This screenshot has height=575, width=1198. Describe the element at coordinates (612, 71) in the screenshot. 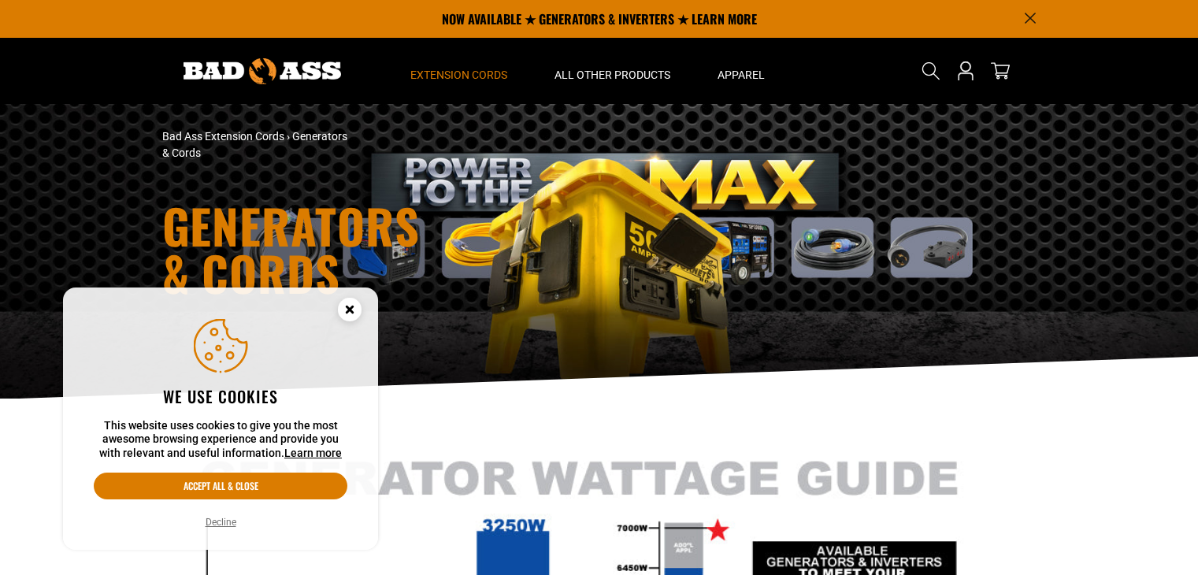

I see `summary: All Other Products` at that location.